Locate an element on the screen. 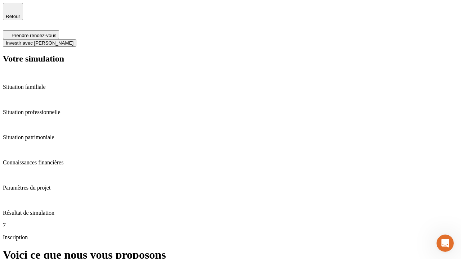  p: 7 is located at coordinates (230, 225).